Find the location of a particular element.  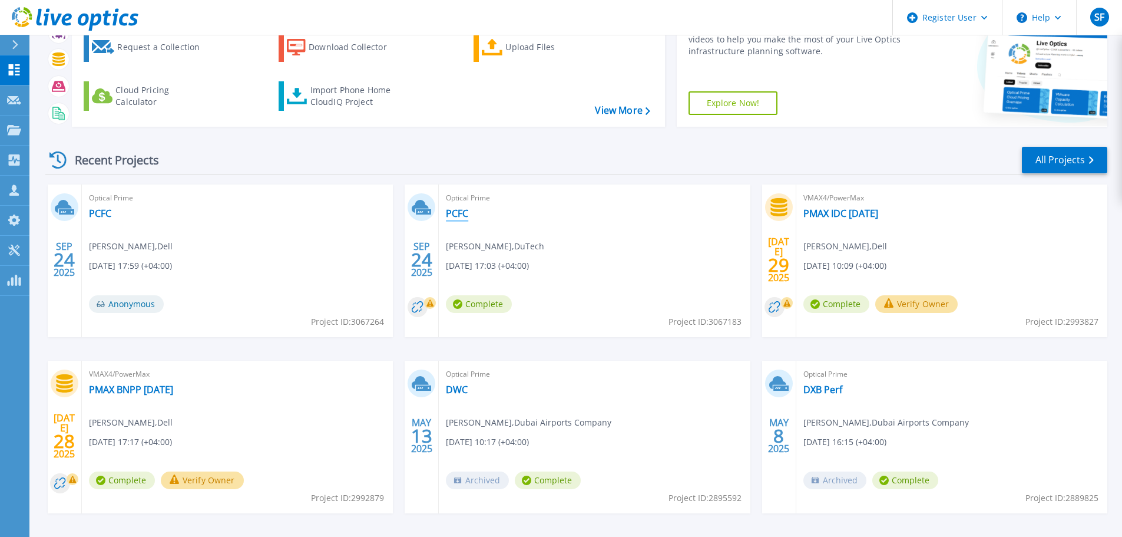

div: Find tutorials, instructional guides and other support videos to help you make the most of your L... is located at coordinates (798, 39).